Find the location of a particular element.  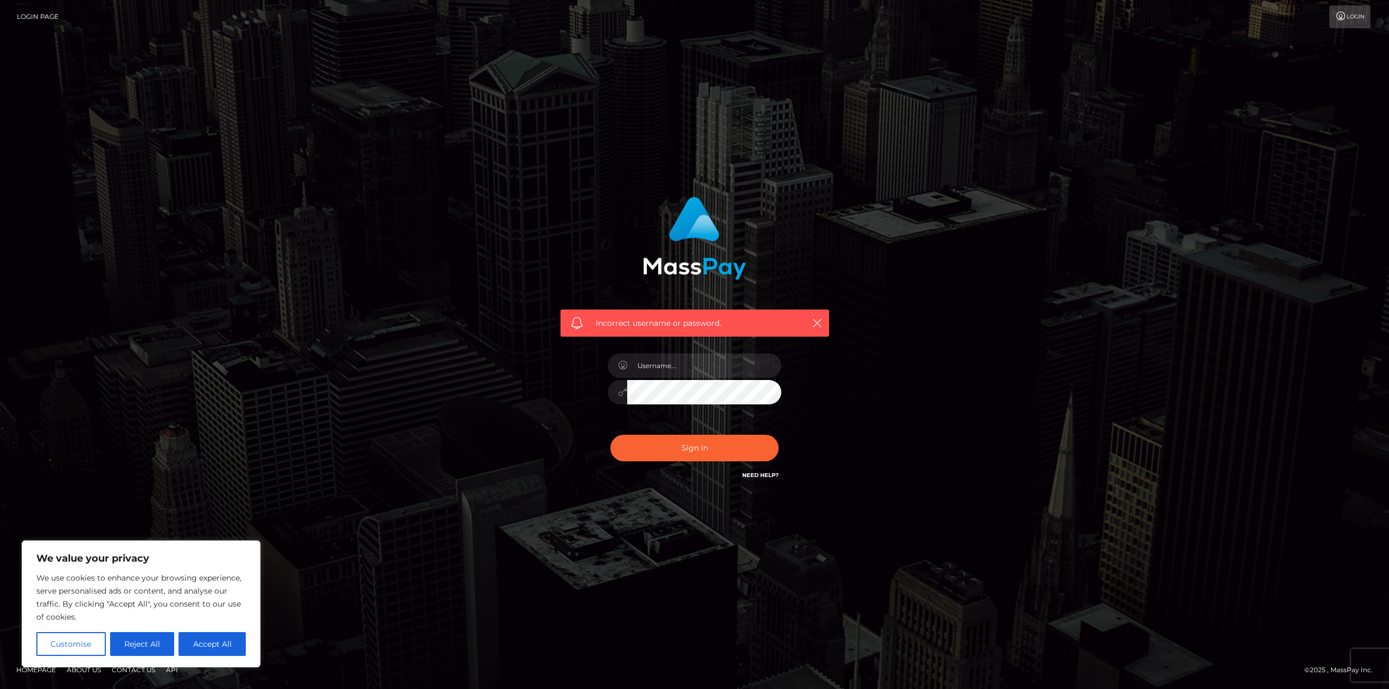

a: Login Page is located at coordinates (37, 17).